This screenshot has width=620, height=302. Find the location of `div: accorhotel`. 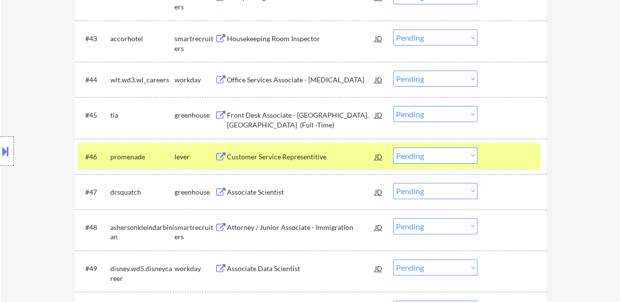

div: accorhotel is located at coordinates (142, 39).